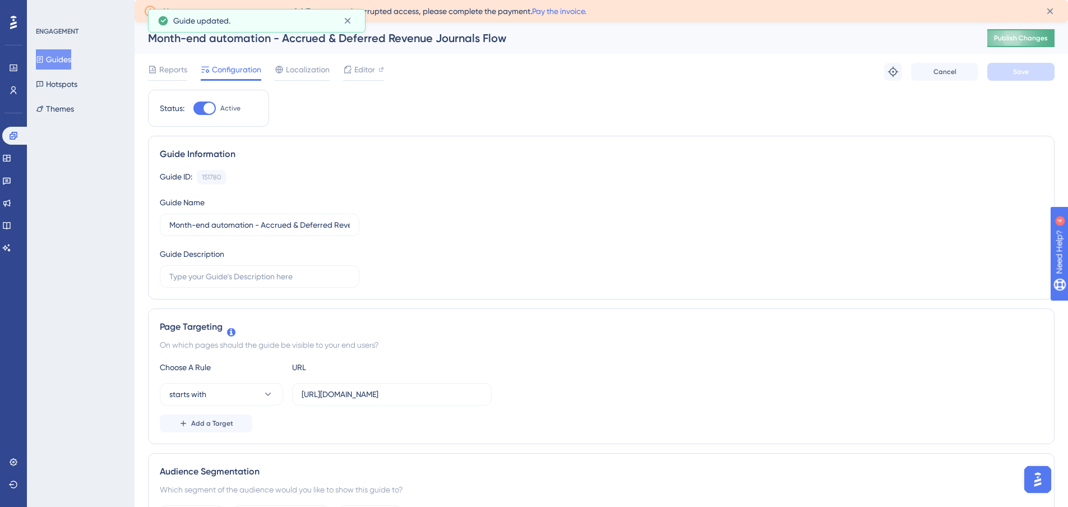 This screenshot has width=1068, height=507. I want to click on div: 151780, so click(211, 177).